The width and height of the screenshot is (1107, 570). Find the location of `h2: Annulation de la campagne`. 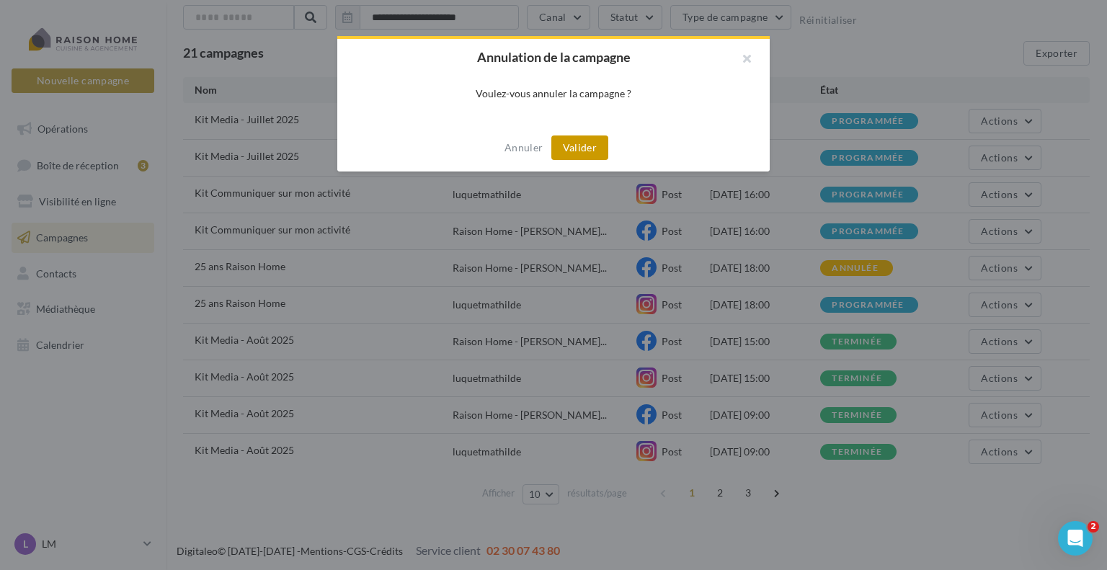

h2: Annulation de la campagne is located at coordinates (553, 57).